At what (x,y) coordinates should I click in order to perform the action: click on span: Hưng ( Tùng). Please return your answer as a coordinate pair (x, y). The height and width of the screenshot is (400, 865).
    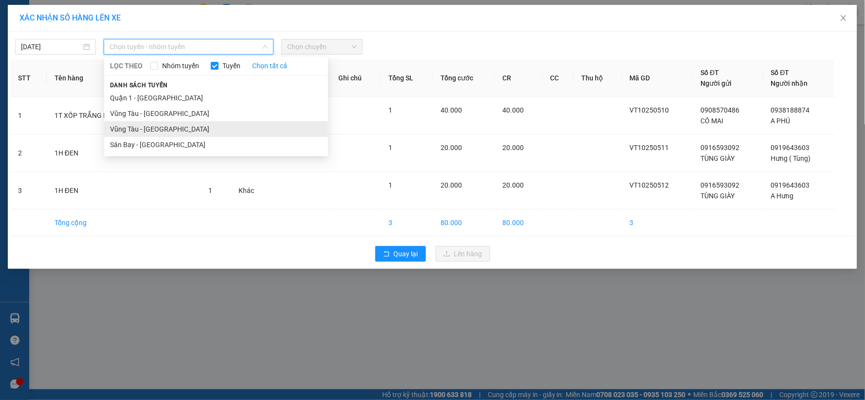
    Looking at the image, I should click on (791, 158).